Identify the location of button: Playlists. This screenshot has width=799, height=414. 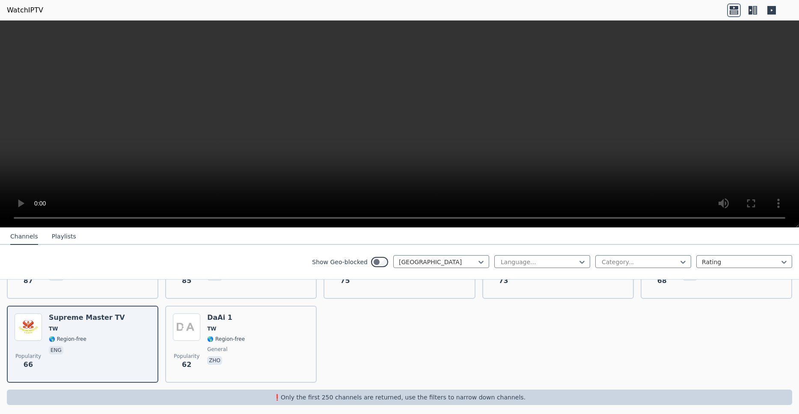
(64, 237).